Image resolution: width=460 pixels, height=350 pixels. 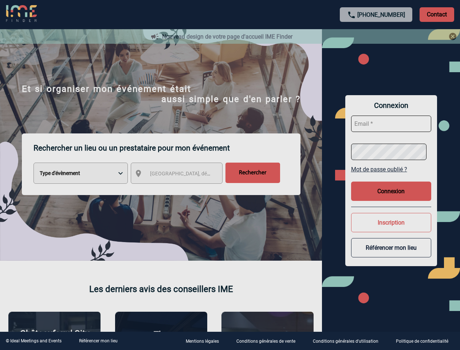 I want to click on div: © Ideal Meetings and Events, so click(x=34, y=341).